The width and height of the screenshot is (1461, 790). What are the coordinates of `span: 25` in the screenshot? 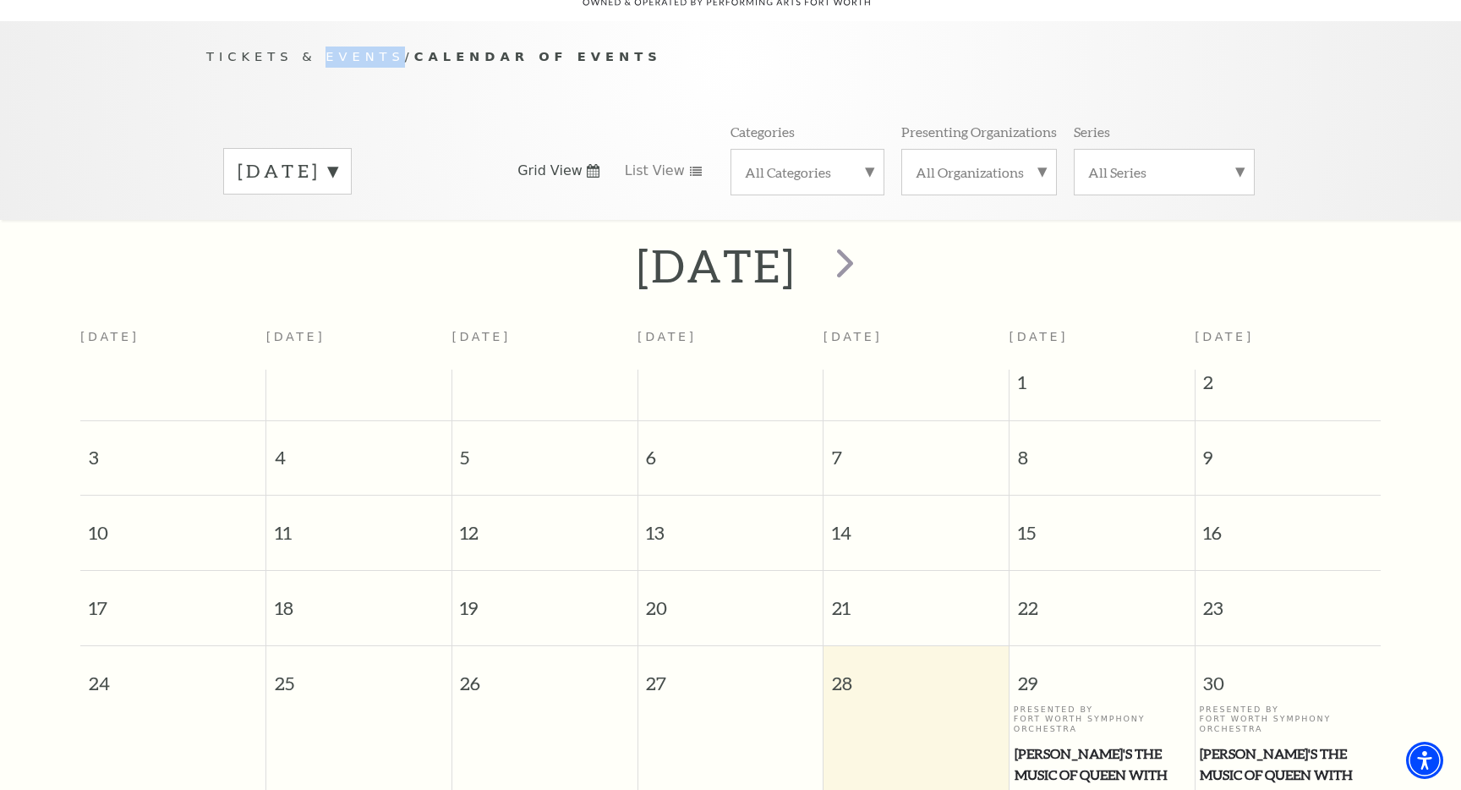 It's located at (358, 675).